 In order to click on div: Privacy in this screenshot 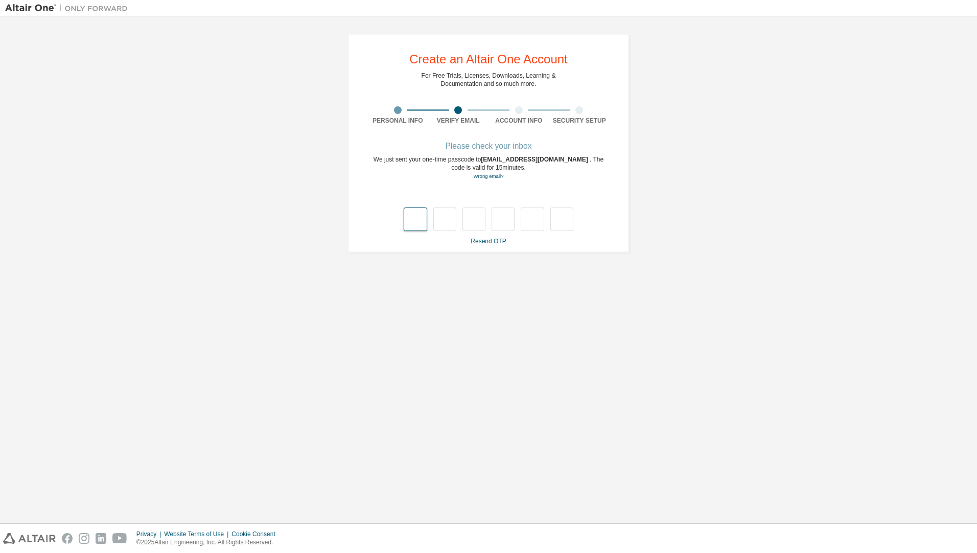, I will do `click(150, 534)`.